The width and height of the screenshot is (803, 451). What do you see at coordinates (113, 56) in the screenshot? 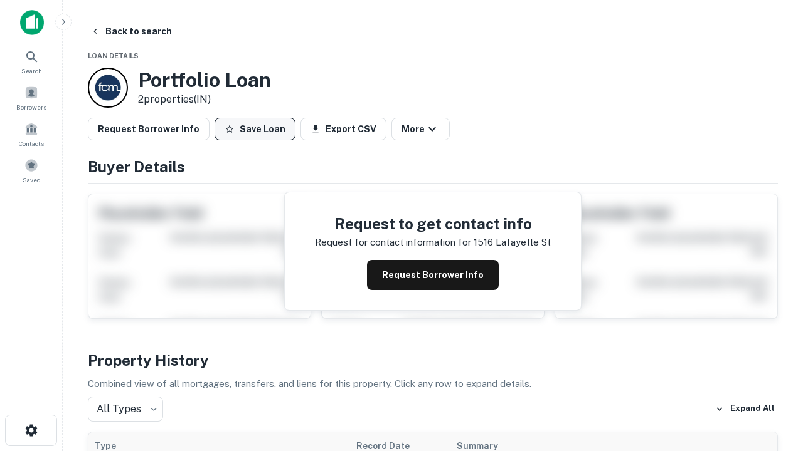
I see `span: Loan Details` at bounding box center [113, 56].